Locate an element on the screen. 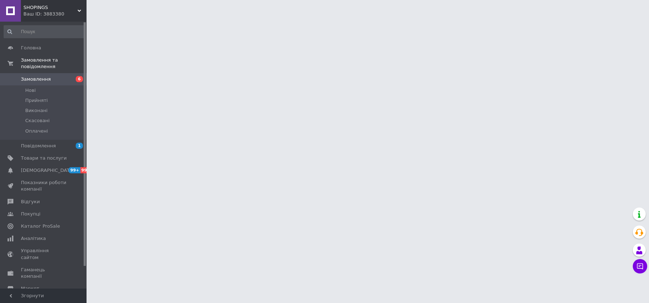 The image size is (649, 303). span: 1 is located at coordinates (79, 146).